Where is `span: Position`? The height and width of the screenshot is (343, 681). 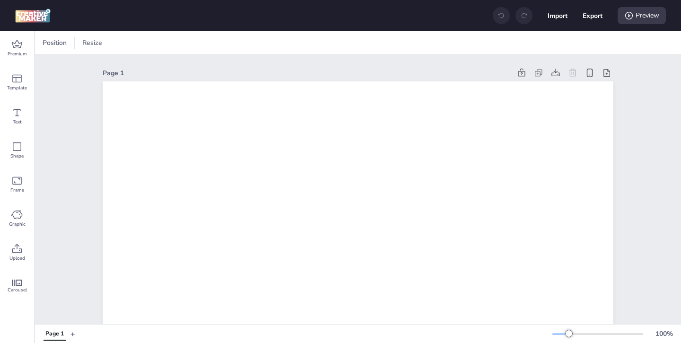 span: Position is located at coordinates (54, 43).